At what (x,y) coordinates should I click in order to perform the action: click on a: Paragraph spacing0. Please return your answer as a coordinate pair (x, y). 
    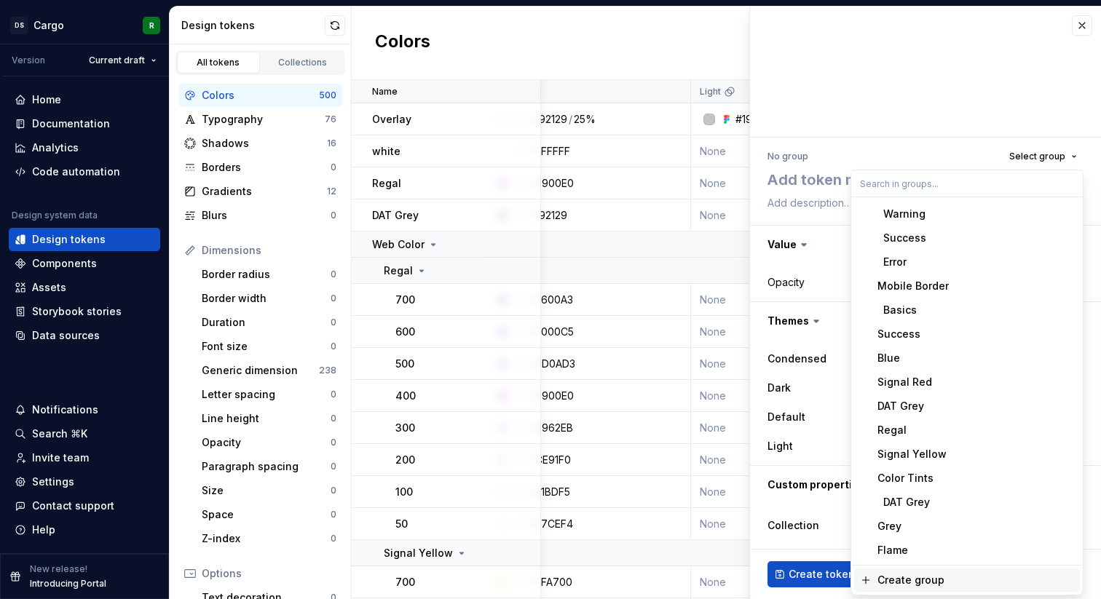
    Looking at the image, I should click on (269, 467).